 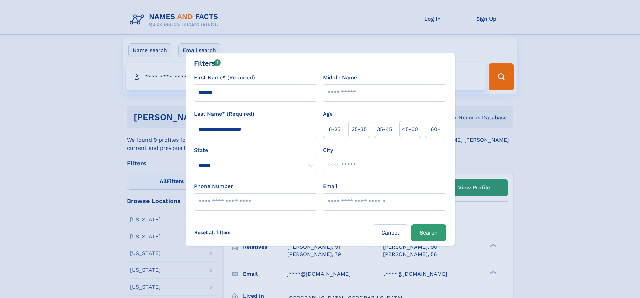 I want to click on label: Cancel, so click(x=391, y=233).